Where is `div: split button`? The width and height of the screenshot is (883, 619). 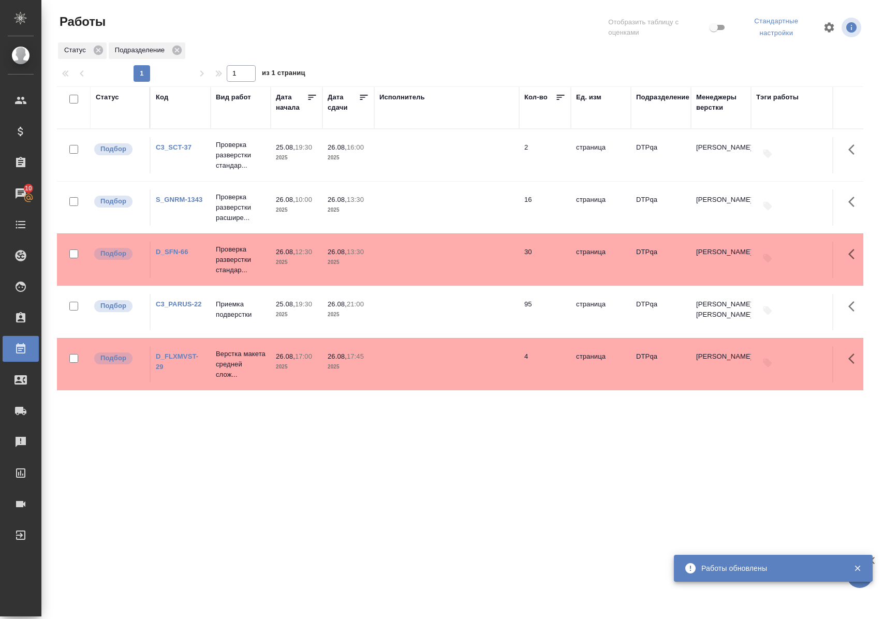 div: split button is located at coordinates (777, 27).